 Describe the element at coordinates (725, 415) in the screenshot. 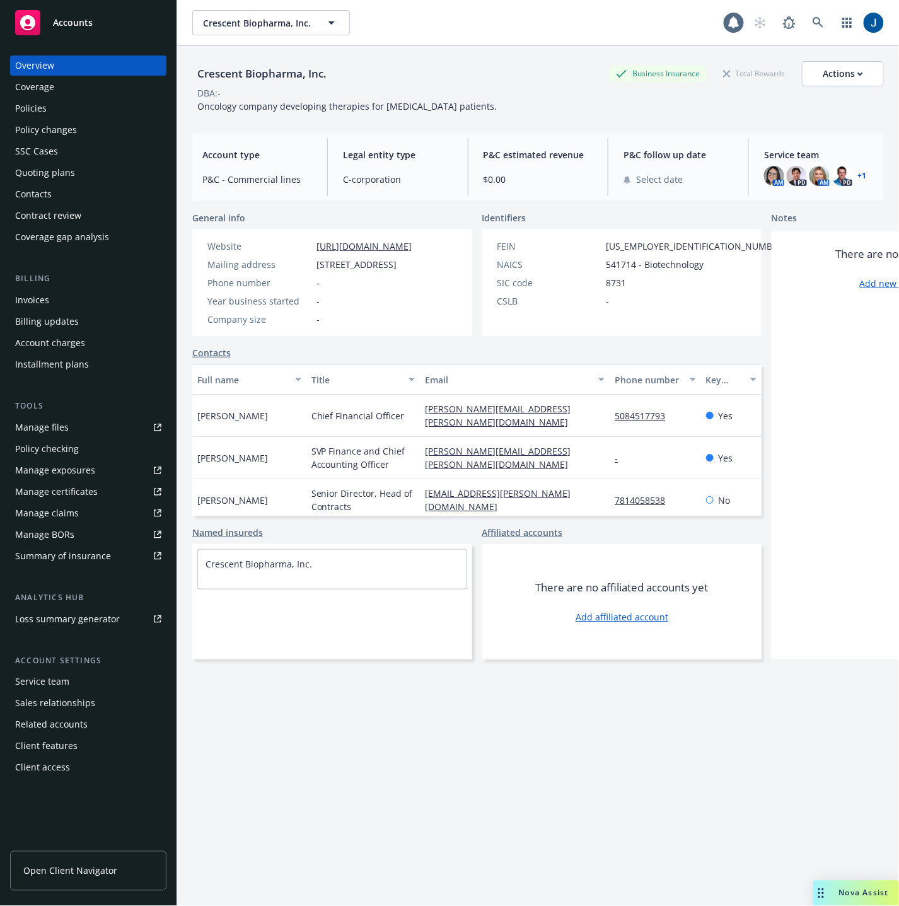

I see `span: Yes` at that location.